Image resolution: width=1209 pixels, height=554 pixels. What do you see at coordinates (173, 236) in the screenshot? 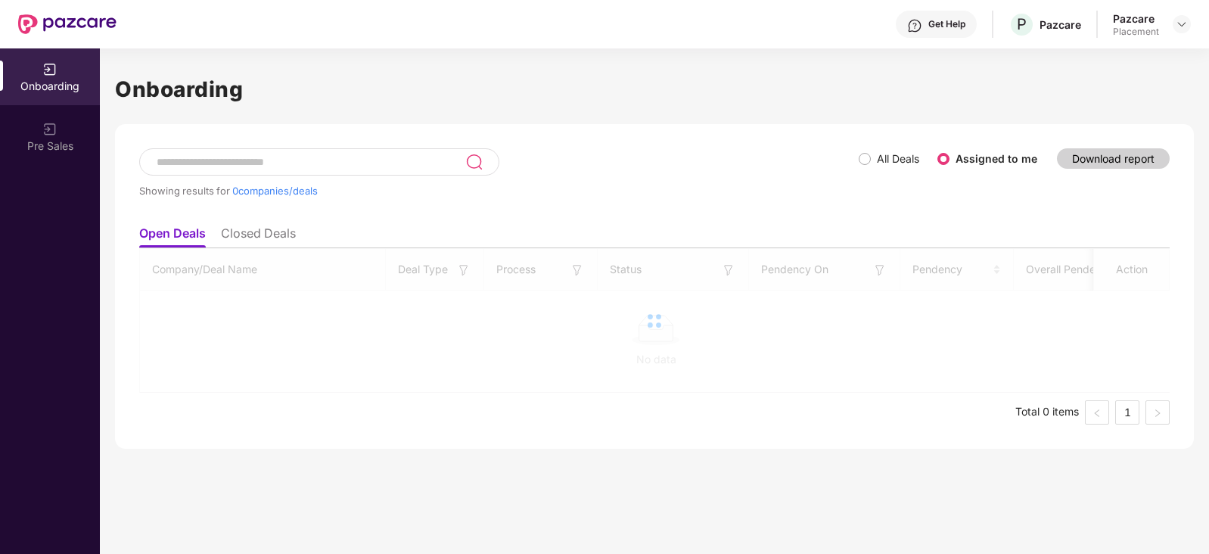
I see `li: Open Deals` at bounding box center [173, 236].